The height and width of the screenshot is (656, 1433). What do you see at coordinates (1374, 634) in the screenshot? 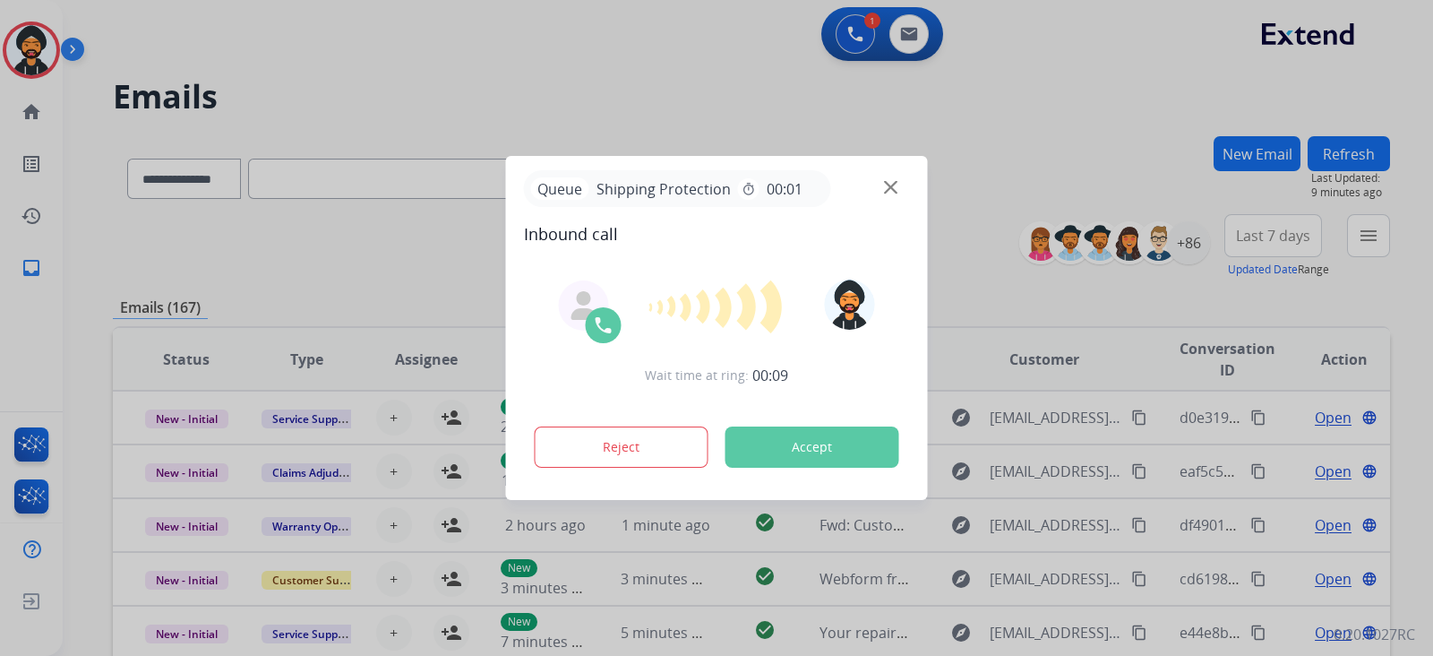
I see `p: 0.20.1027RC` at bounding box center [1374, 634].